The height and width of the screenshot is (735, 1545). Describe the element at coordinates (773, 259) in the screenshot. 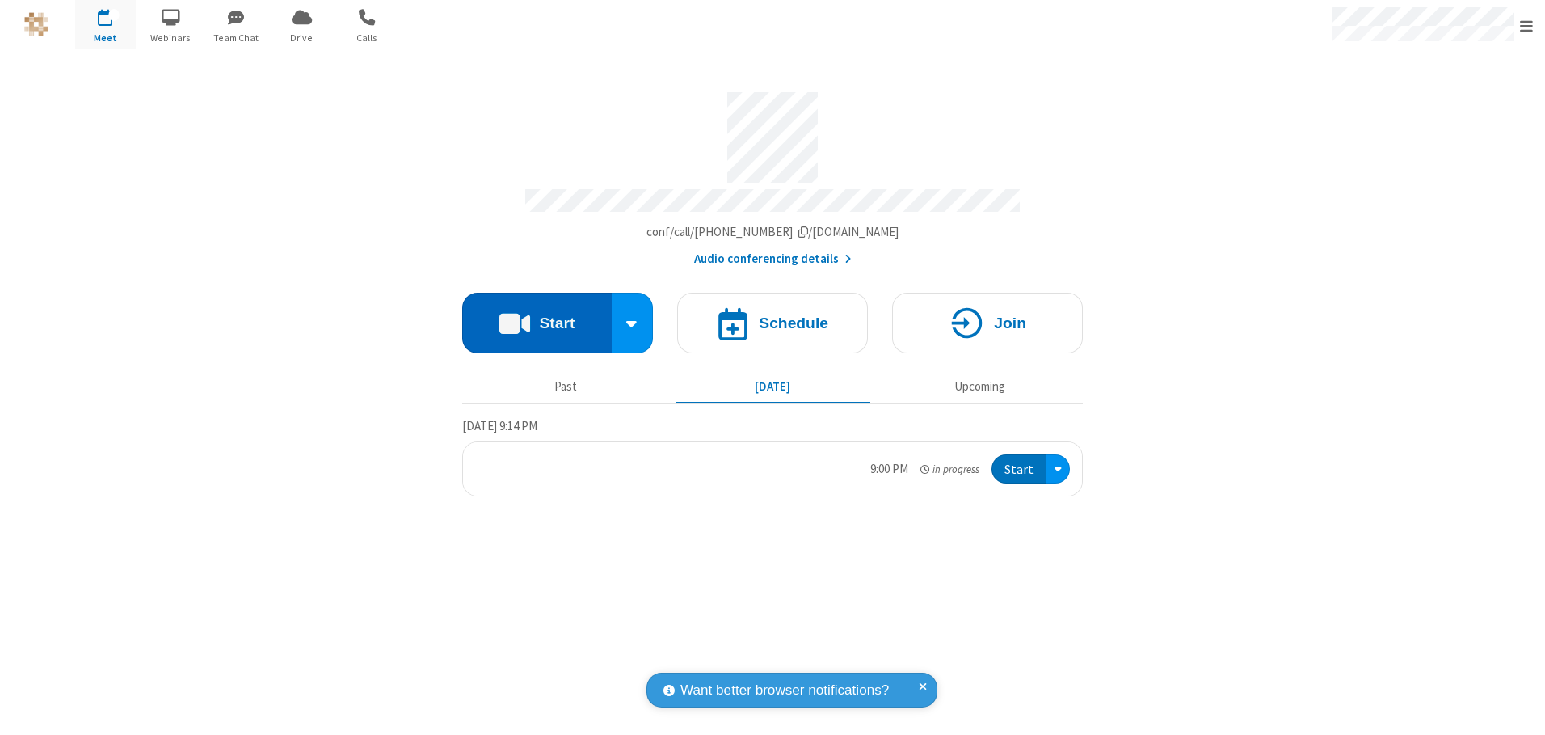

I see `button: Audio conferencing details` at that location.